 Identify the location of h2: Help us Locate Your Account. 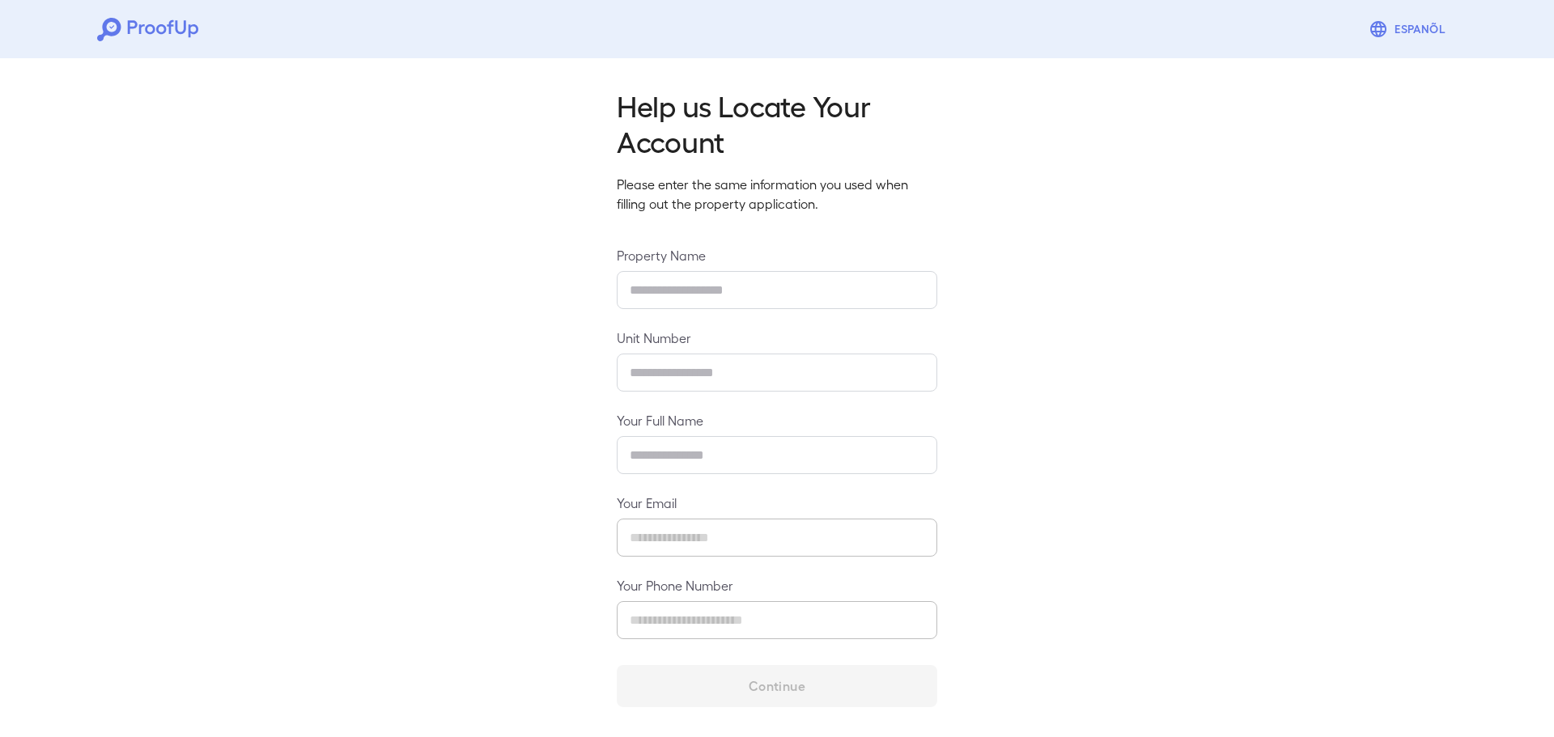
(777, 123).